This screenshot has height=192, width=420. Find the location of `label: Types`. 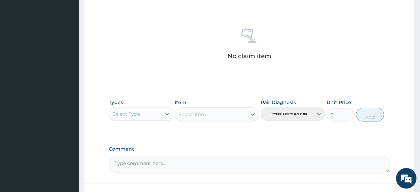

label: Types is located at coordinates (116, 102).